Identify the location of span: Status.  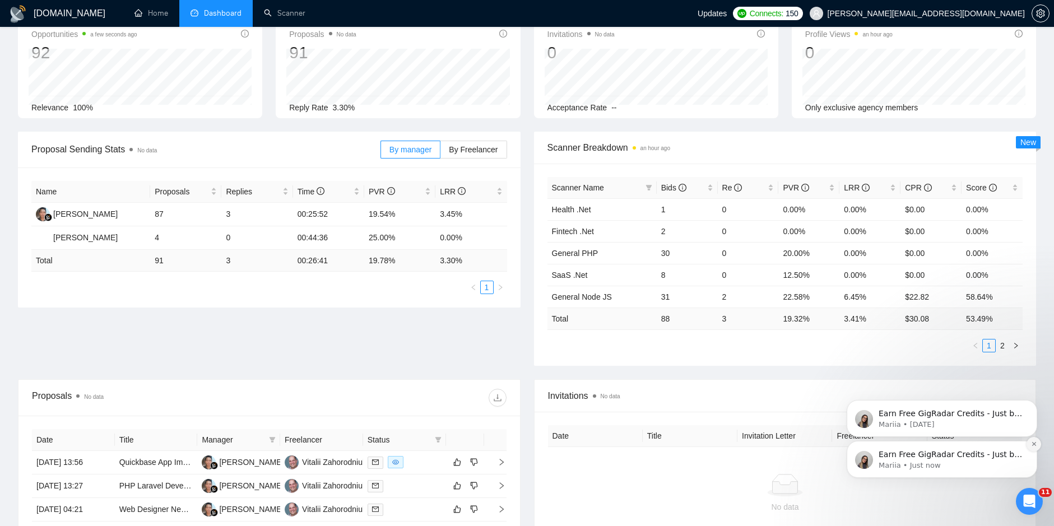
(399, 440).